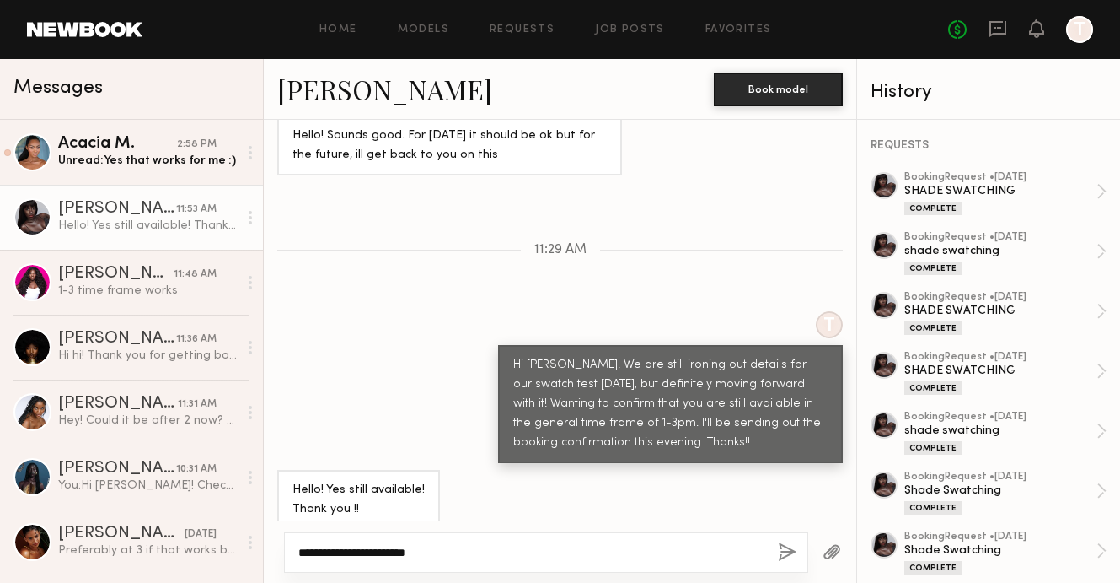  What do you see at coordinates (197, 404) in the screenshot?
I see `div: 11:31 AM` at bounding box center [197, 404].